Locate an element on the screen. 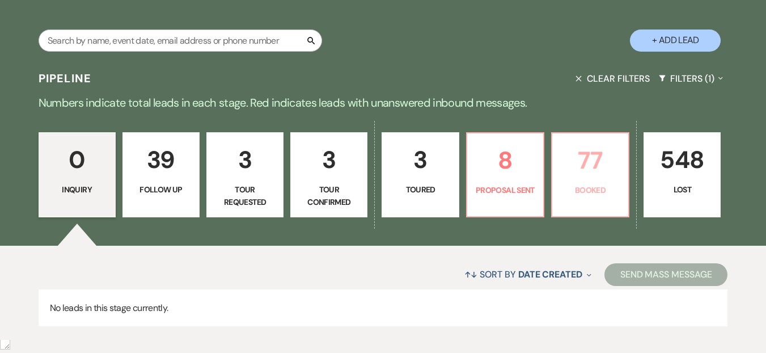 The width and height of the screenshot is (766, 353). a: 3Toured is located at coordinates (420, 175).